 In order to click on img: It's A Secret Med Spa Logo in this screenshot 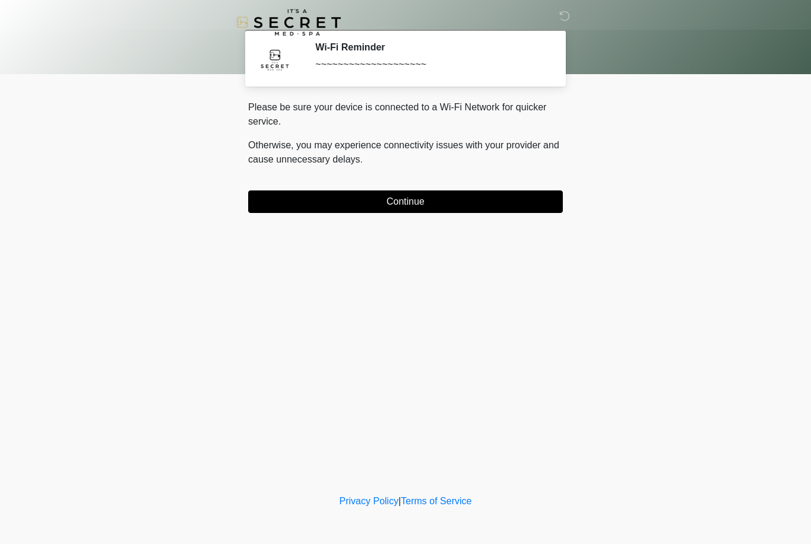, I will do `click(288, 22)`.